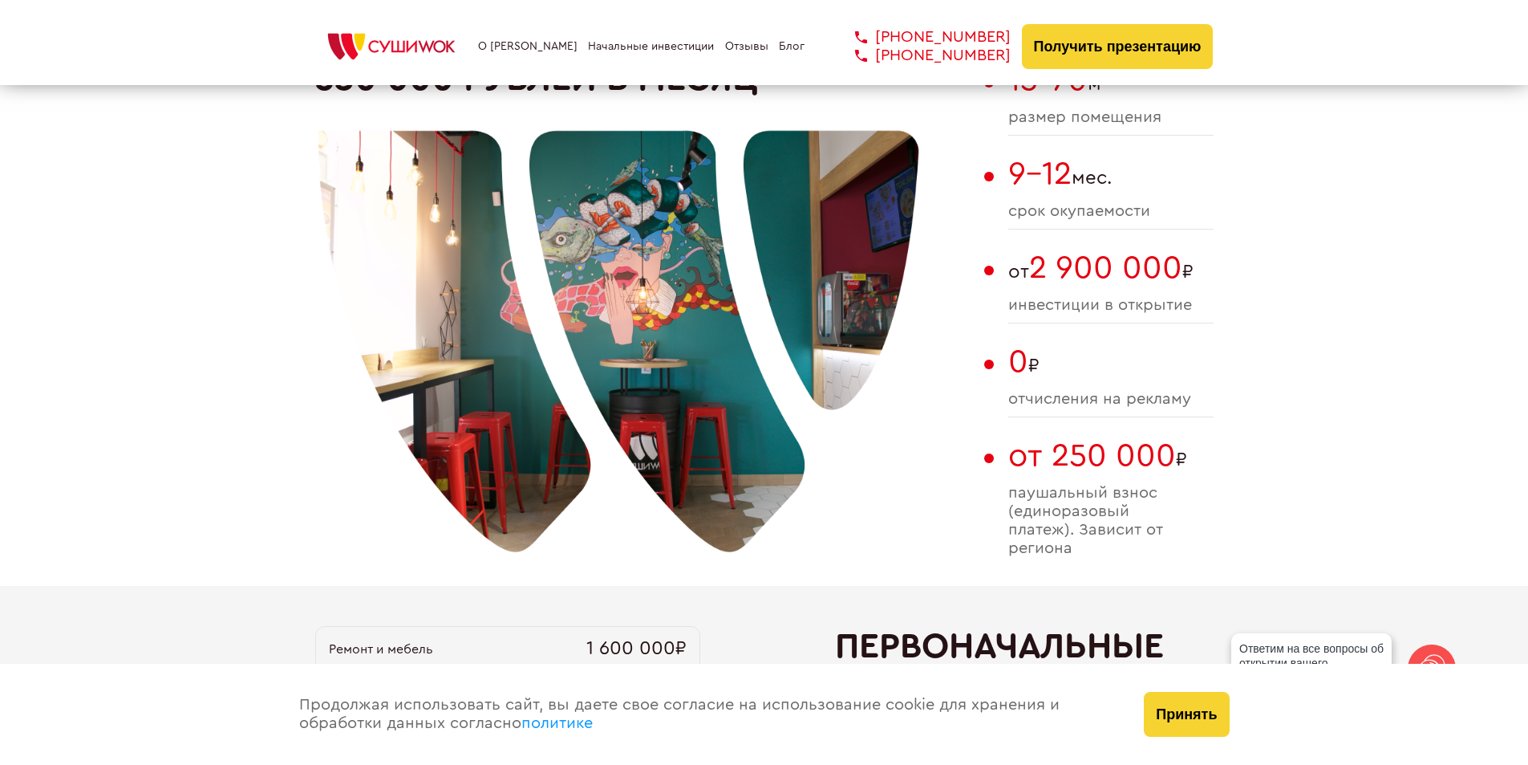 The height and width of the screenshot is (765, 1528). I want to click on button: Получить презентацию, so click(1118, 47).